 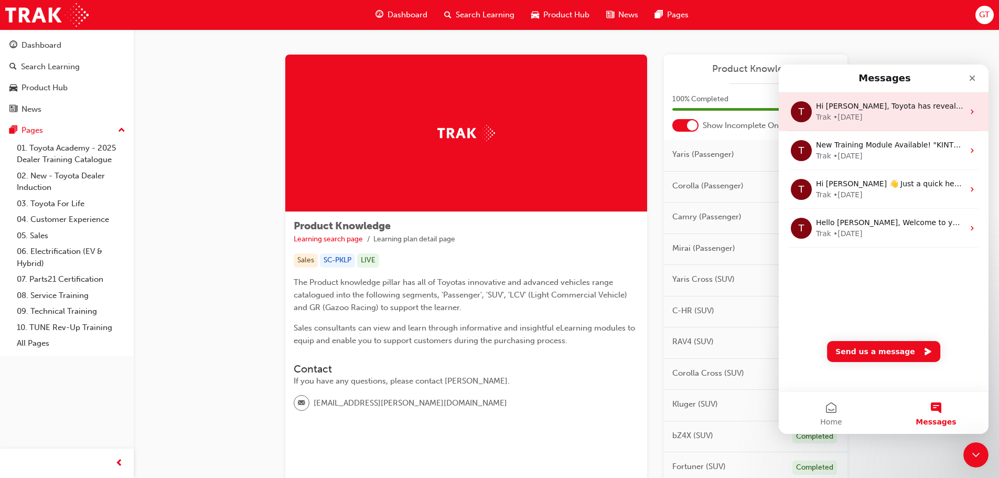 What do you see at coordinates (703, 279) in the screenshot?
I see `span: Yaris Cross (SUV)` at bounding box center [703, 279].